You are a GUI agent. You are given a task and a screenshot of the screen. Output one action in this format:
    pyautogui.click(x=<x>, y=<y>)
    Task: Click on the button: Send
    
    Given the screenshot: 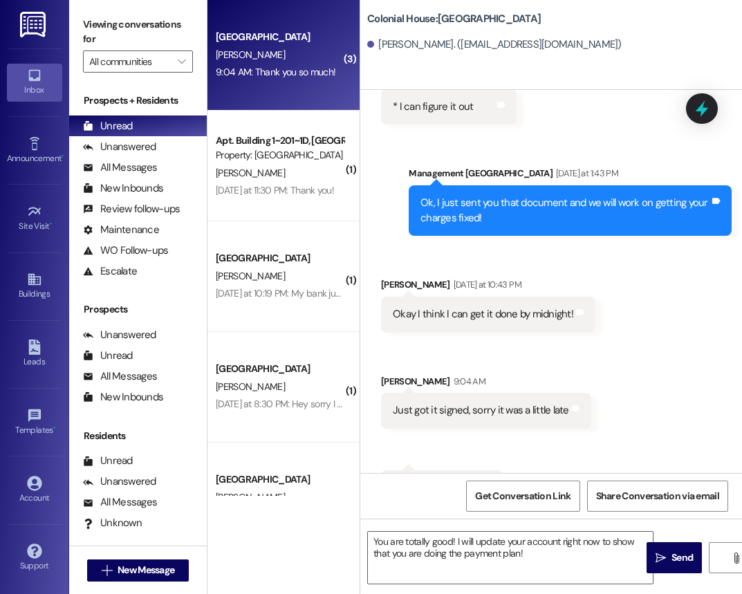 What is the action you would take?
    pyautogui.click(x=674, y=558)
    